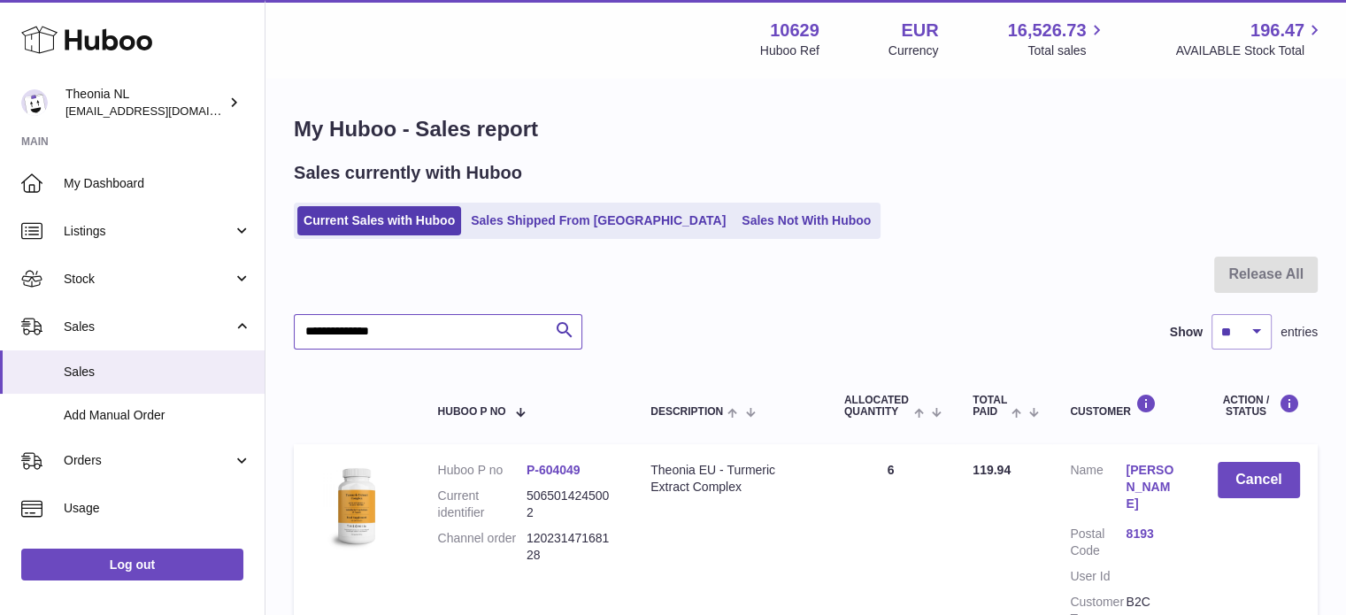  What do you see at coordinates (1186, 332) in the screenshot?
I see `label: Show` at bounding box center [1186, 332].